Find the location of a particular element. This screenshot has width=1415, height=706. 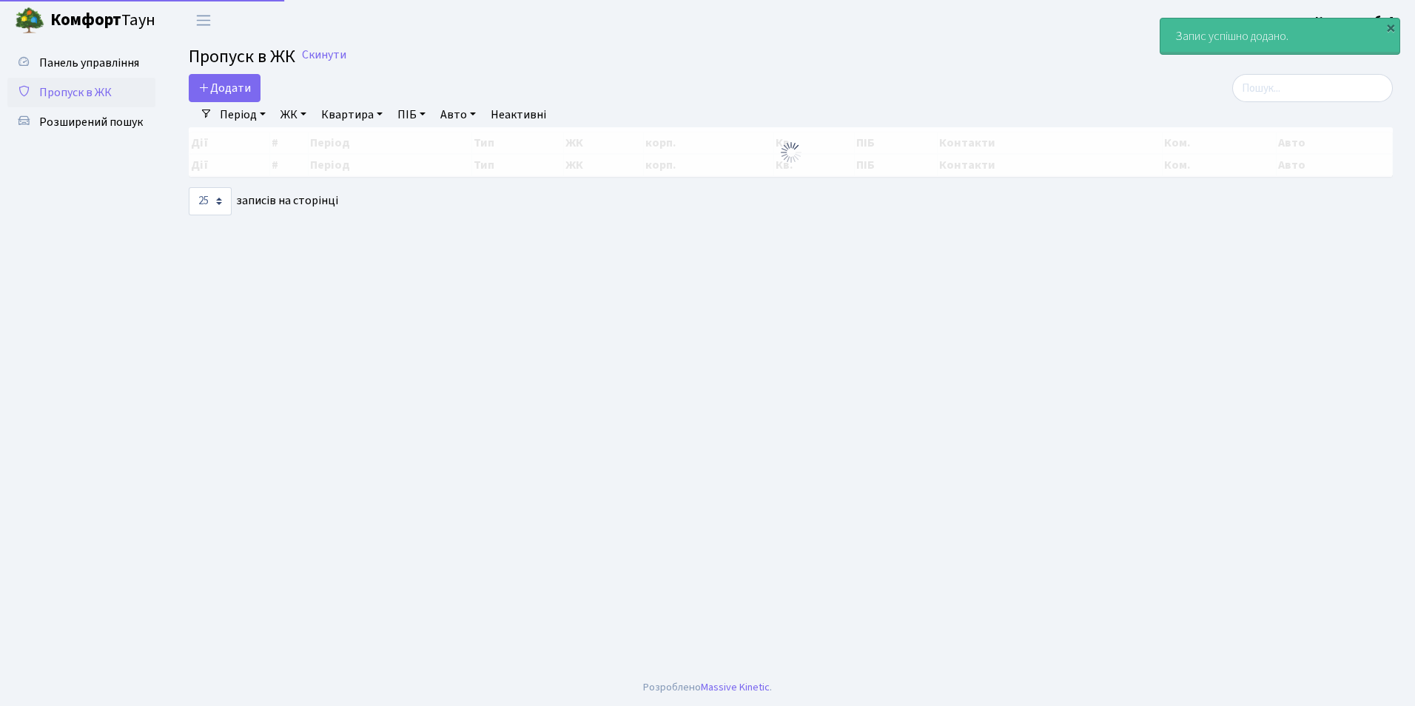

span: Панель управління is located at coordinates (89, 63).